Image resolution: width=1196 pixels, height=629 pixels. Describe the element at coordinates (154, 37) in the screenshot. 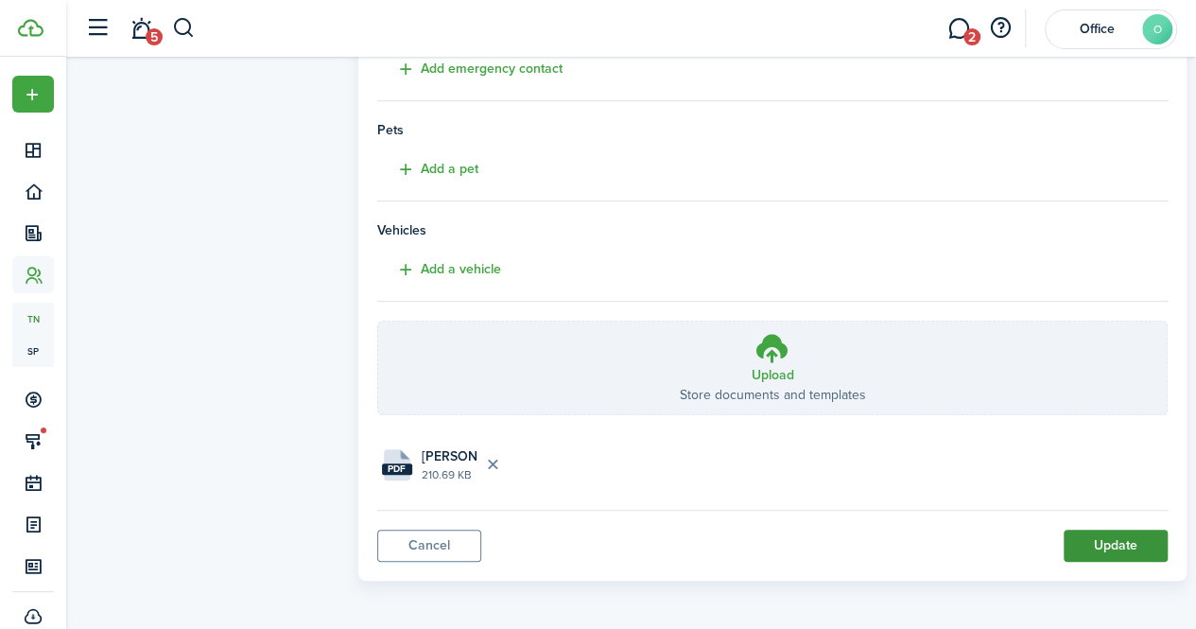

I see `span: 5` at that location.